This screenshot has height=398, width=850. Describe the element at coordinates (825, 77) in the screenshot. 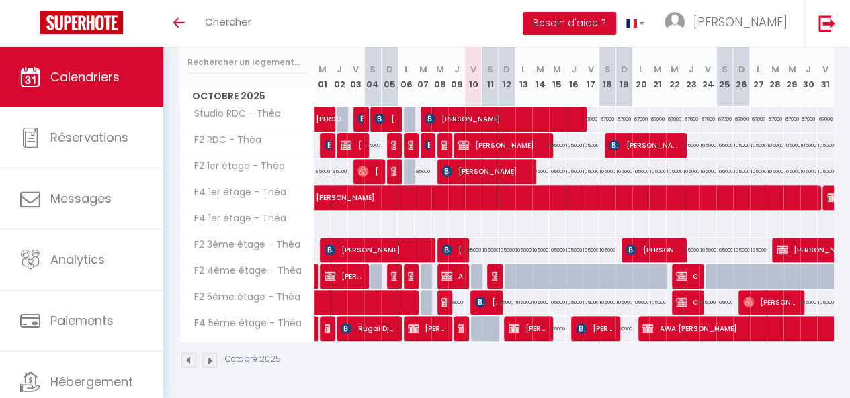

I see `th: 31` at that location.